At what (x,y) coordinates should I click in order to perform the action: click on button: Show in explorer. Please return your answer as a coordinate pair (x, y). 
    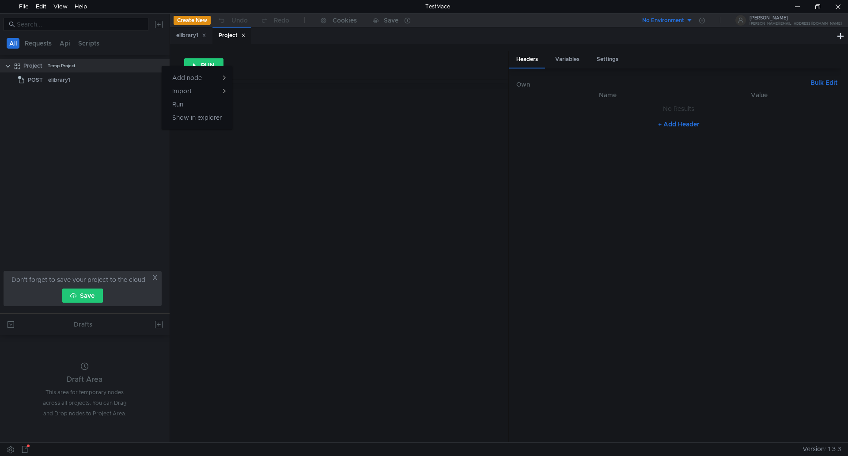
    Looking at the image, I should click on (197, 118).